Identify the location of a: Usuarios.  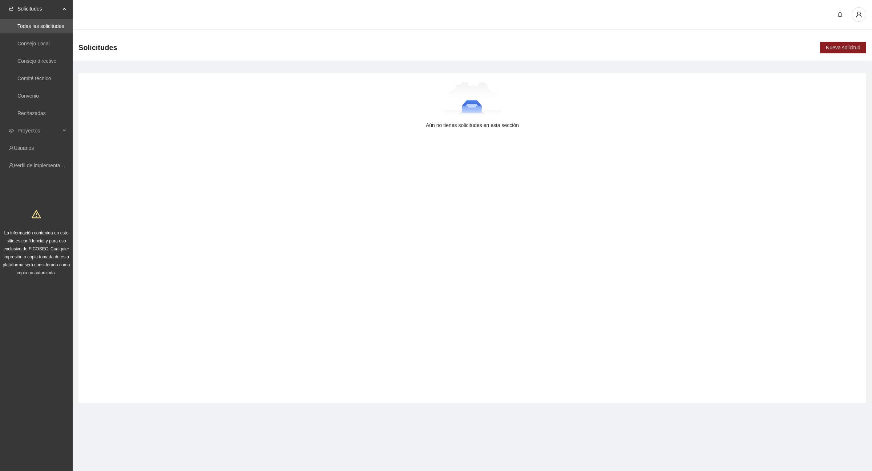
(24, 148).